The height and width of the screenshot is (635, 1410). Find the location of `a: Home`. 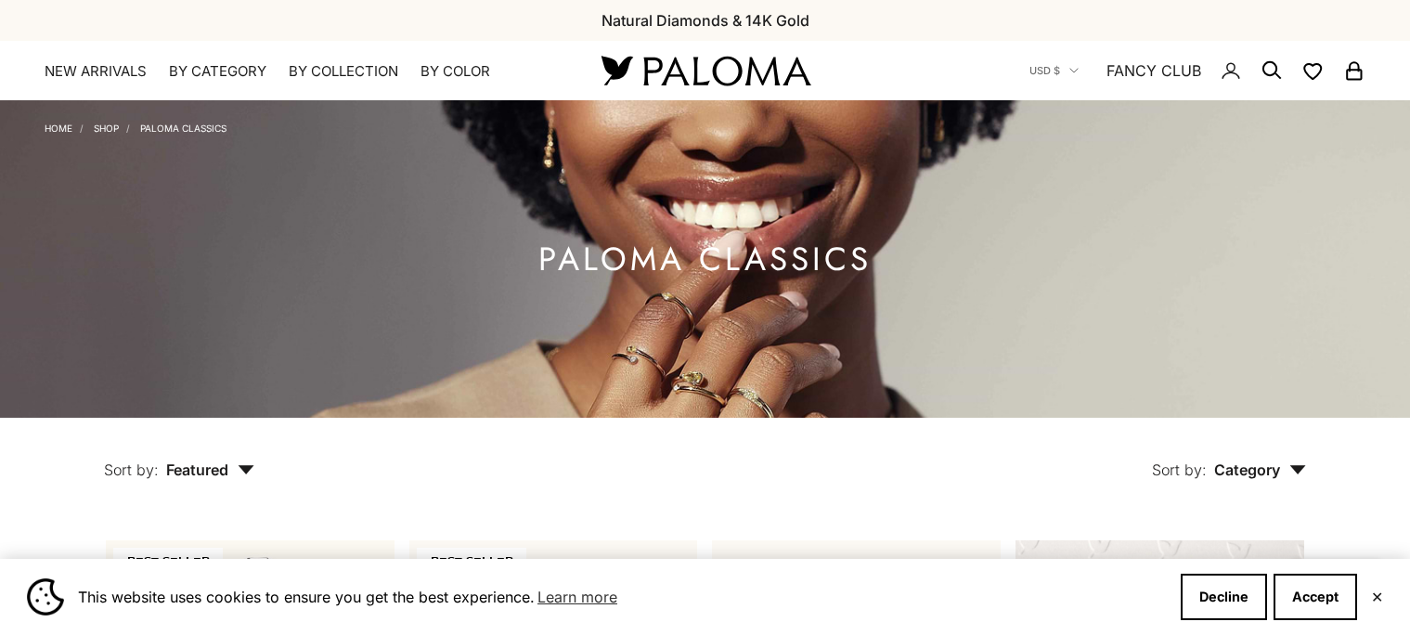

a: Home is located at coordinates (58, 128).